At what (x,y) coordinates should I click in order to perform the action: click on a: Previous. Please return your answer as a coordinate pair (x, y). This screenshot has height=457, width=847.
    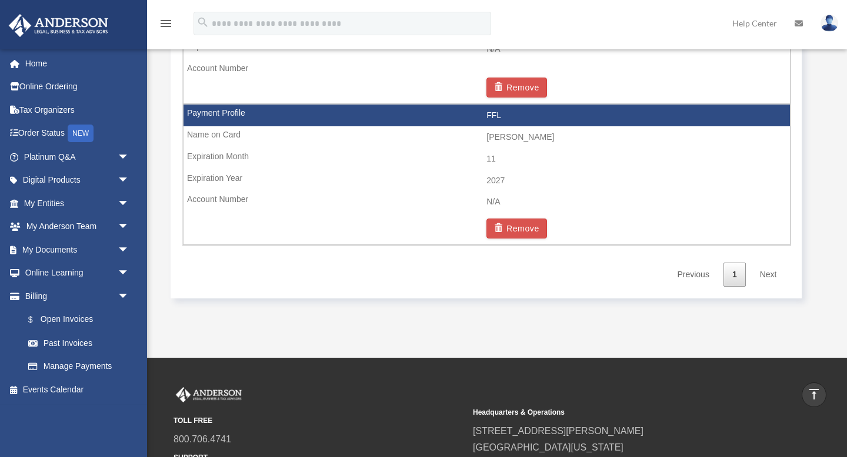
    Looking at the image, I should click on (693, 275).